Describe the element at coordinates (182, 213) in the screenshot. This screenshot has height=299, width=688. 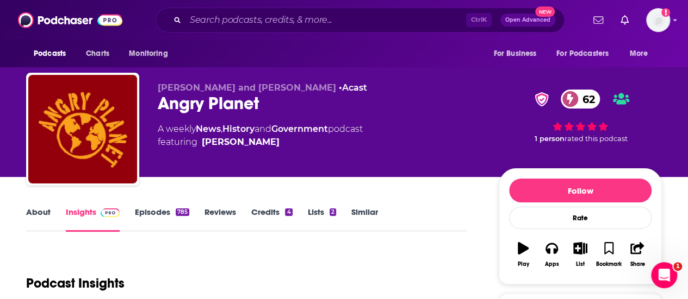
I see `div: 785` at that location.